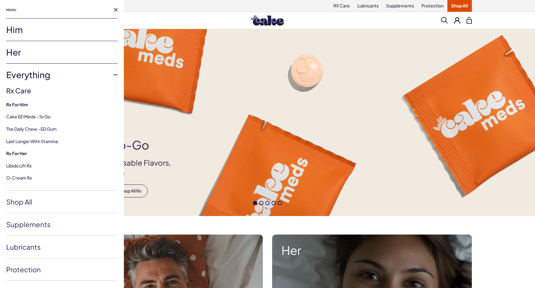  I want to click on a: O-Cream Rx, so click(19, 178).